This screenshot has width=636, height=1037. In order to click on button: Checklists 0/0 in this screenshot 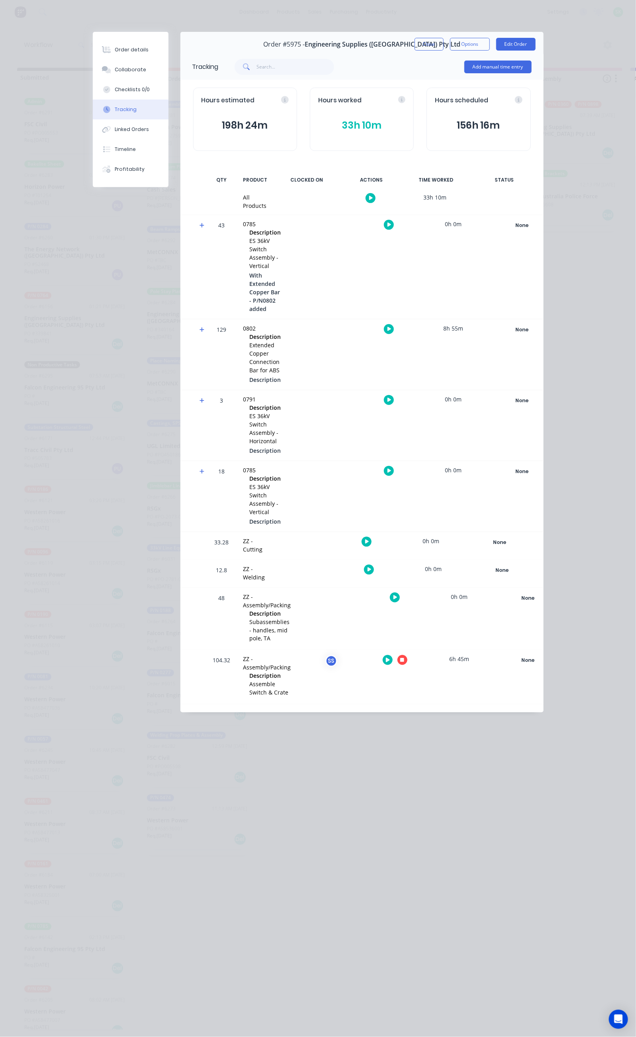, I will do `click(131, 90)`.